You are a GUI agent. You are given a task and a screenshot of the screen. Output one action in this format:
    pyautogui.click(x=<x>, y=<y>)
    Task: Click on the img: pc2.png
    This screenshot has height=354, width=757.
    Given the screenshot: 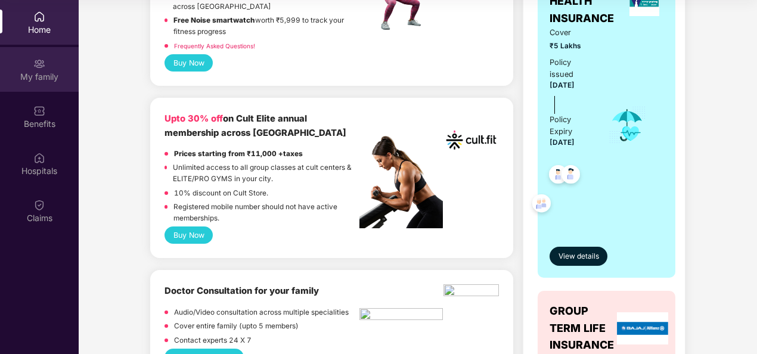 What is the action you would take?
    pyautogui.click(x=401, y=182)
    